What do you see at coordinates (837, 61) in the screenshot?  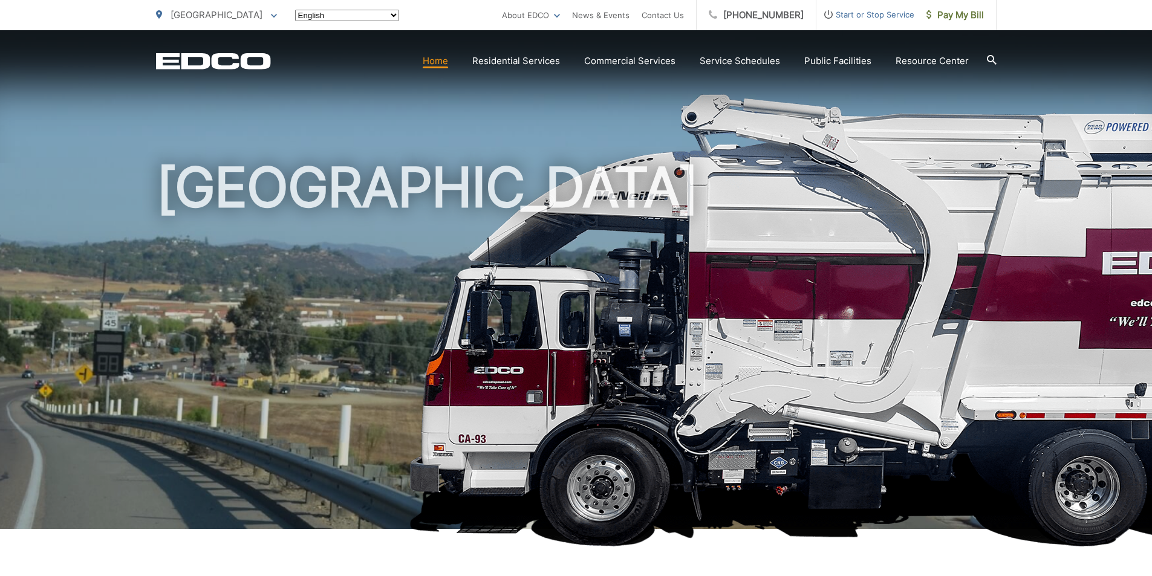 I see `a: Public Facilities` at bounding box center [837, 61].